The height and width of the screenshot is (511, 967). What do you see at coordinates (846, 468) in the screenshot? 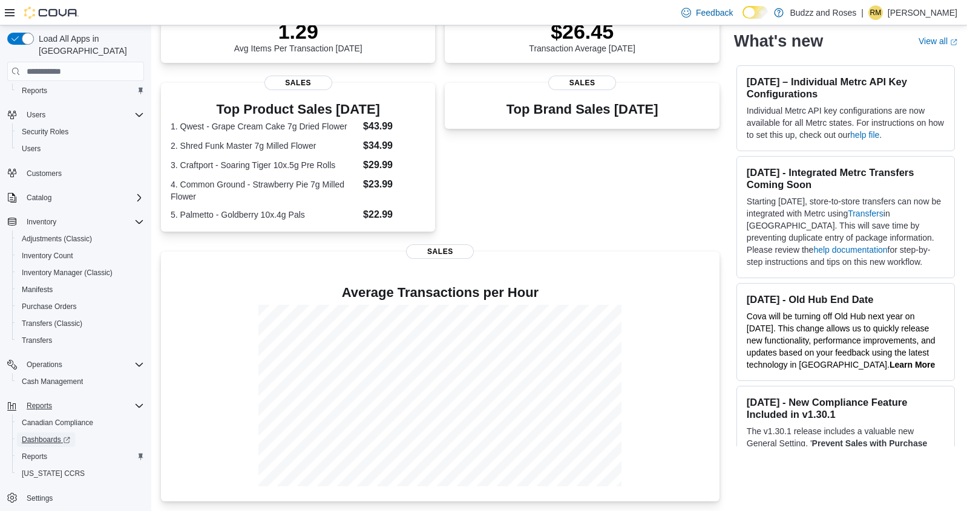
I see `p: The v1.30.1 release includes a valuable new General Setting, ' ', which prevents sales when produ...` at bounding box center [846, 468].